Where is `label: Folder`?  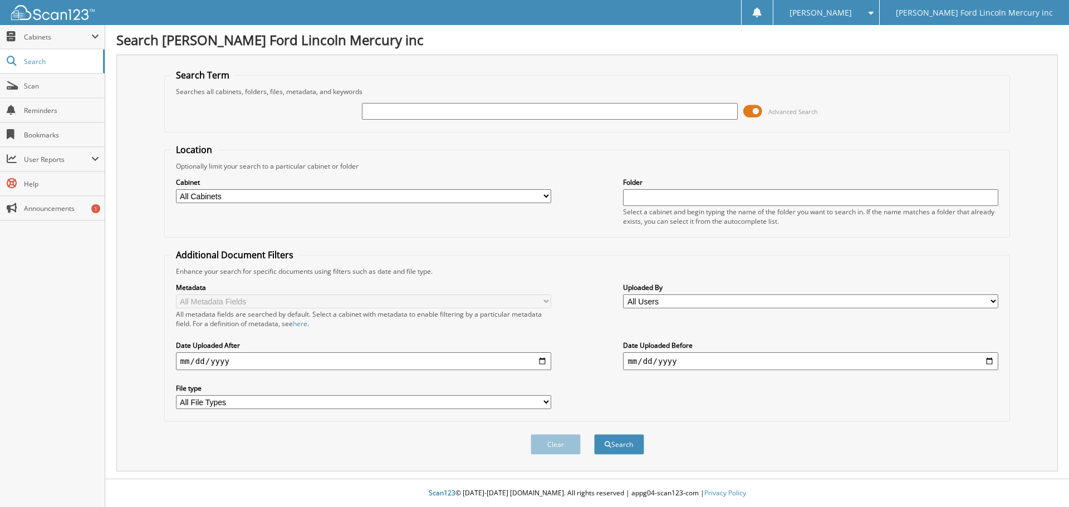
label: Folder is located at coordinates (811, 182).